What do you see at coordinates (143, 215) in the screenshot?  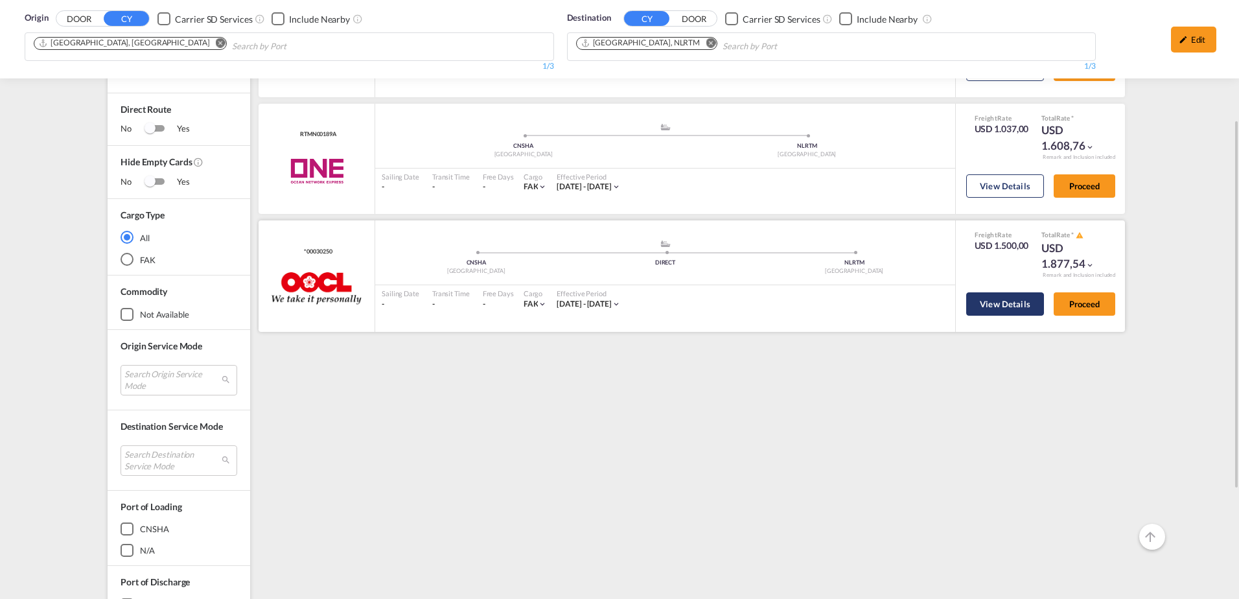 I see `div: Cargo Type` at bounding box center [143, 215].